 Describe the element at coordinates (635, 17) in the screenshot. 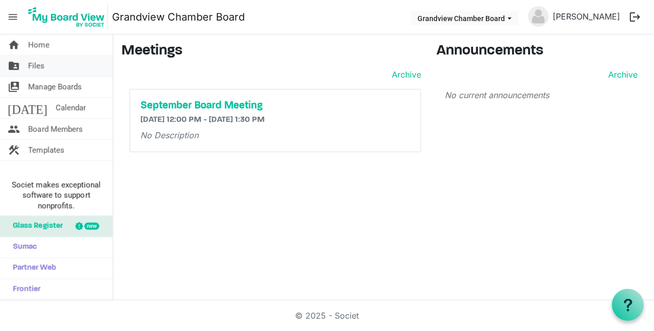

I see `button: logout` at that location.